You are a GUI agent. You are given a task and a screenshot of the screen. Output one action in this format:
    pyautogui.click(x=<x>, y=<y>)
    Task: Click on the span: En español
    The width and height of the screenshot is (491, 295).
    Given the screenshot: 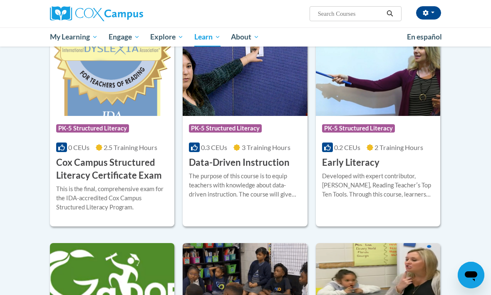 What is the action you would take?
    pyautogui.click(x=424, y=37)
    